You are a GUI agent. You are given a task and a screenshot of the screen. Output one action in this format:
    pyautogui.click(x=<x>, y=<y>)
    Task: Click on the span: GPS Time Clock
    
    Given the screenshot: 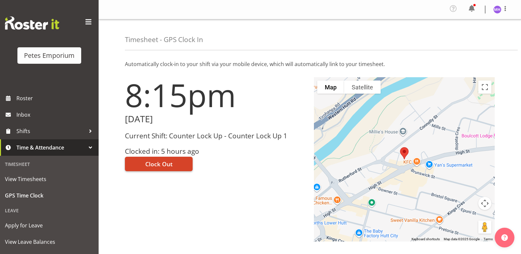 What is the action you would take?
    pyautogui.click(x=49, y=195)
    